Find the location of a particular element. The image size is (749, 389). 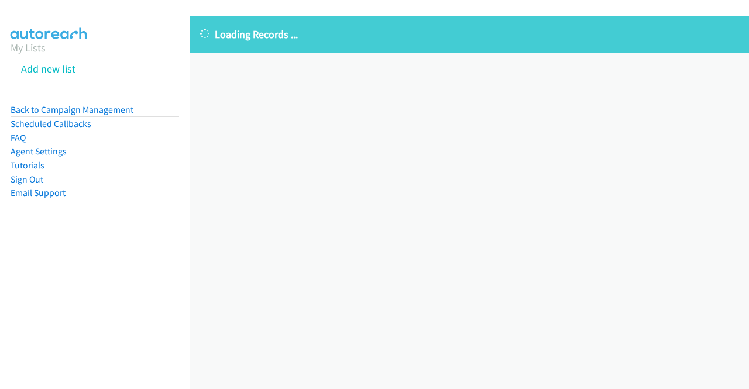

a: FAQ is located at coordinates (18, 137).